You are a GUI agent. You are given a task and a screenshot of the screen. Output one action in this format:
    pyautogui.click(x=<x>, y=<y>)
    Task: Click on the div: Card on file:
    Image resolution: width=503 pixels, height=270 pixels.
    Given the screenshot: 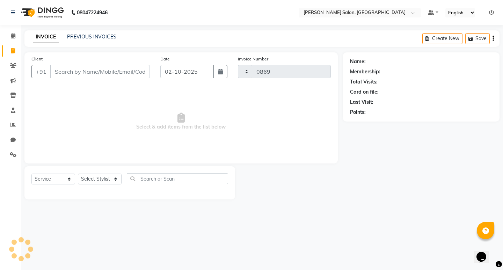 What is the action you would take?
    pyautogui.click(x=365, y=92)
    